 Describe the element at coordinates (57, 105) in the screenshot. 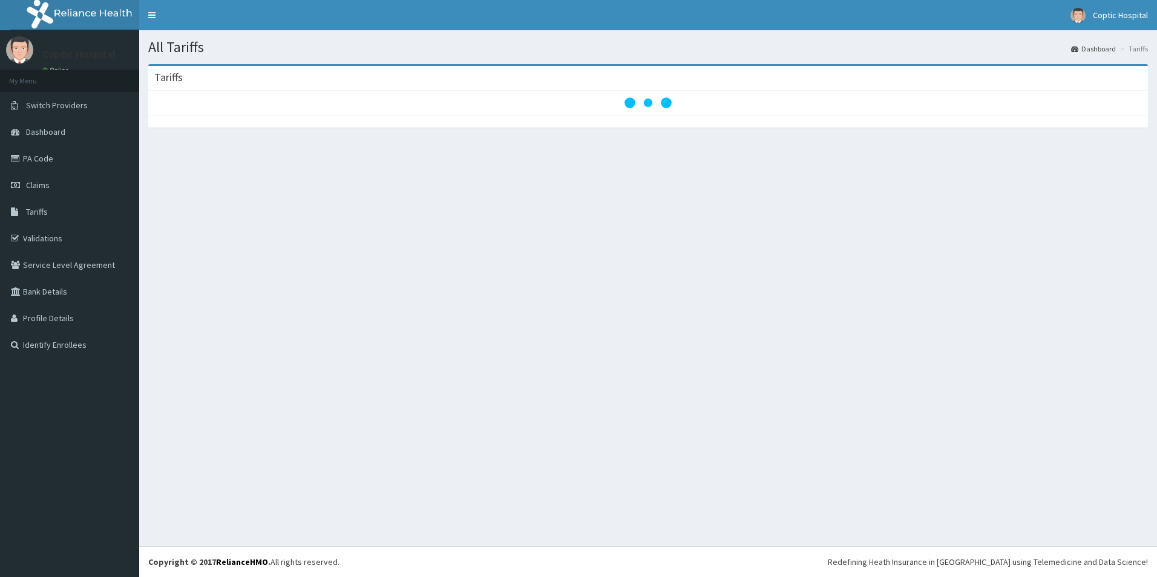

I see `span: Switch Providers` at that location.